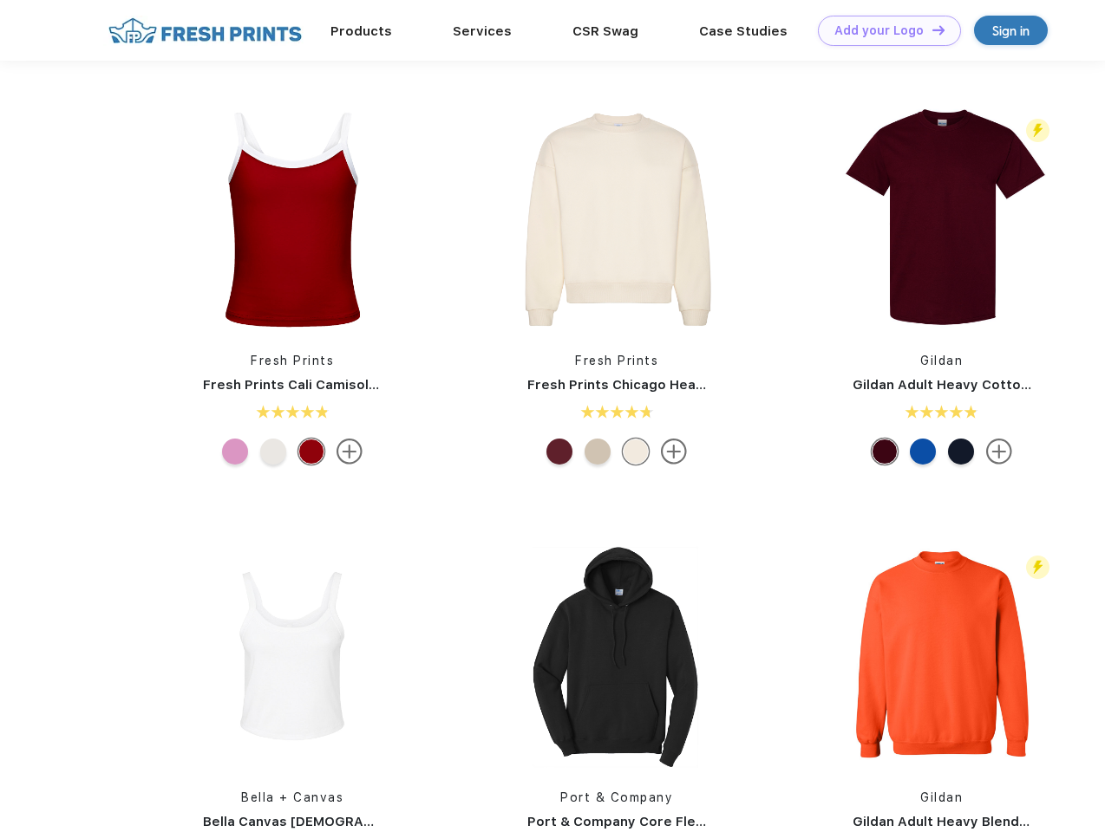 This screenshot has width=1105, height=832. I want to click on div: Sand, so click(597, 452).